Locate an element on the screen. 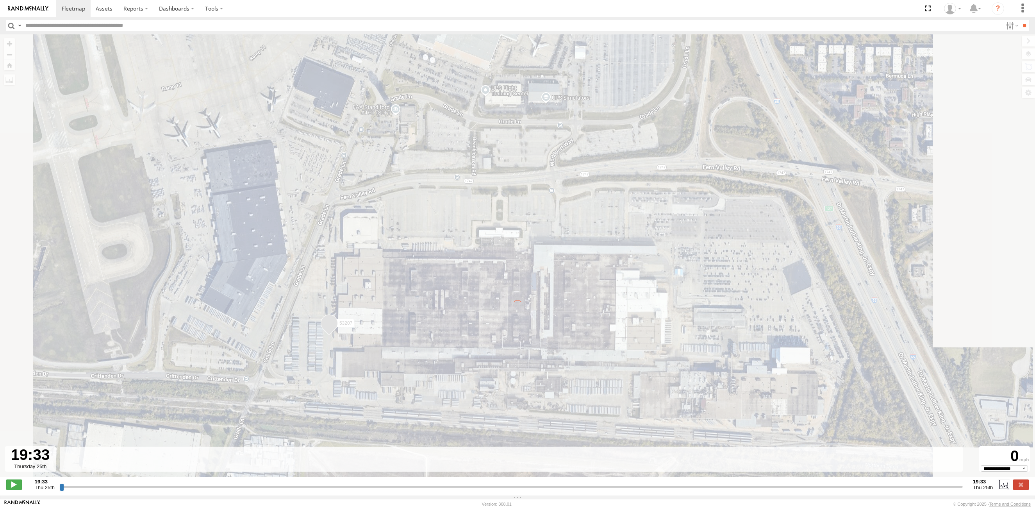  label: Close is located at coordinates (1021, 484).